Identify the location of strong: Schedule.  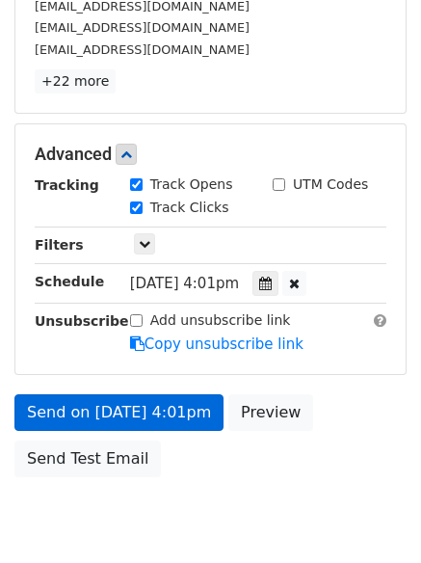
(69, 281).